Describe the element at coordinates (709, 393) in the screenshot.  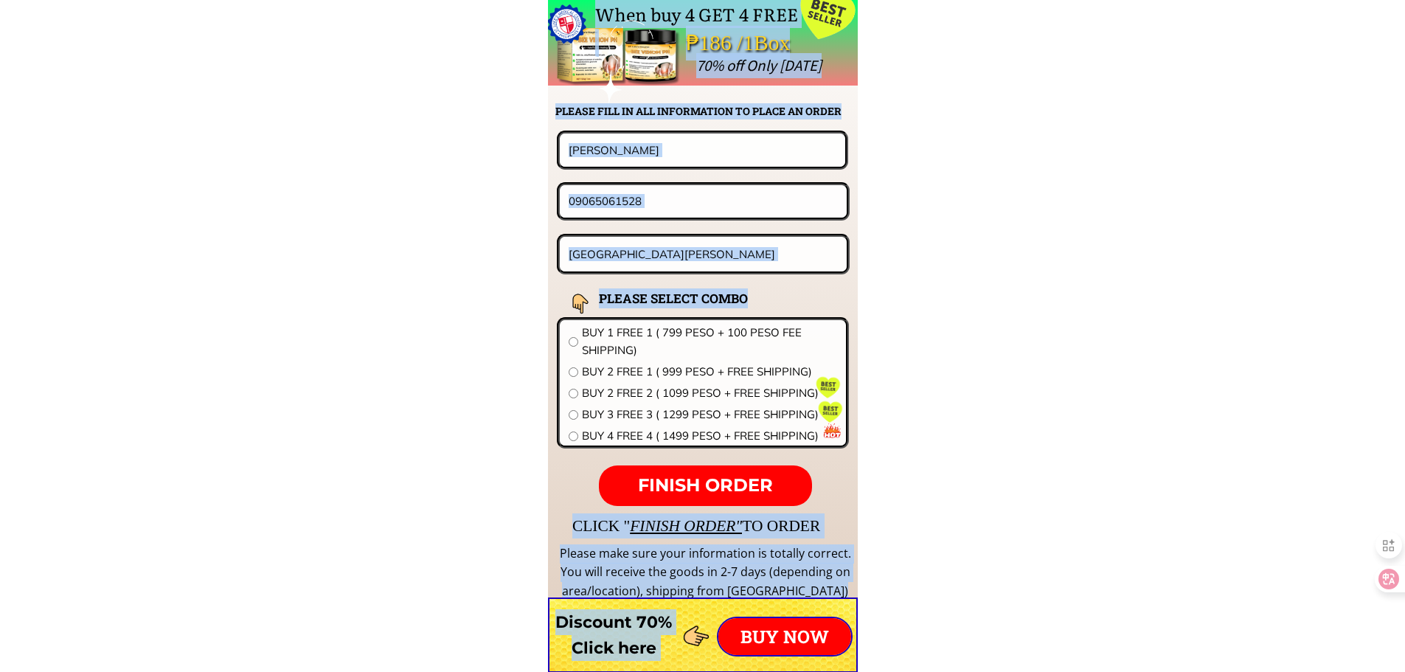
I see `span: BUY 2 FREE 2 ( 1099 PESO + FREE SHIPPING)` at that location.